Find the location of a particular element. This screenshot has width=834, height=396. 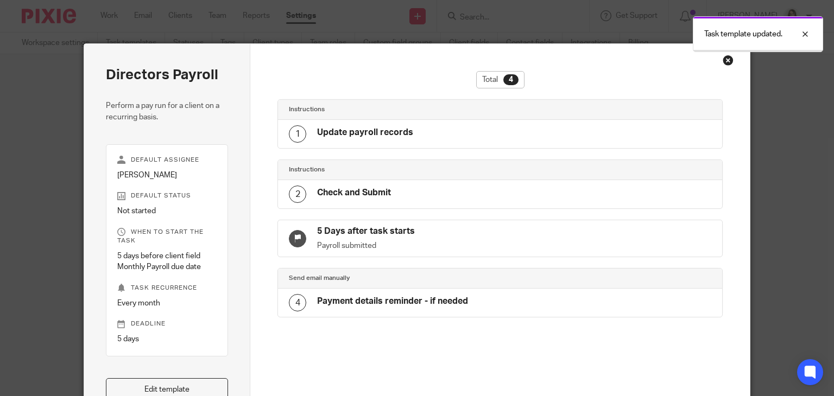

p: Perform a pay run for a client on a recurring basis. is located at coordinates (167, 111).